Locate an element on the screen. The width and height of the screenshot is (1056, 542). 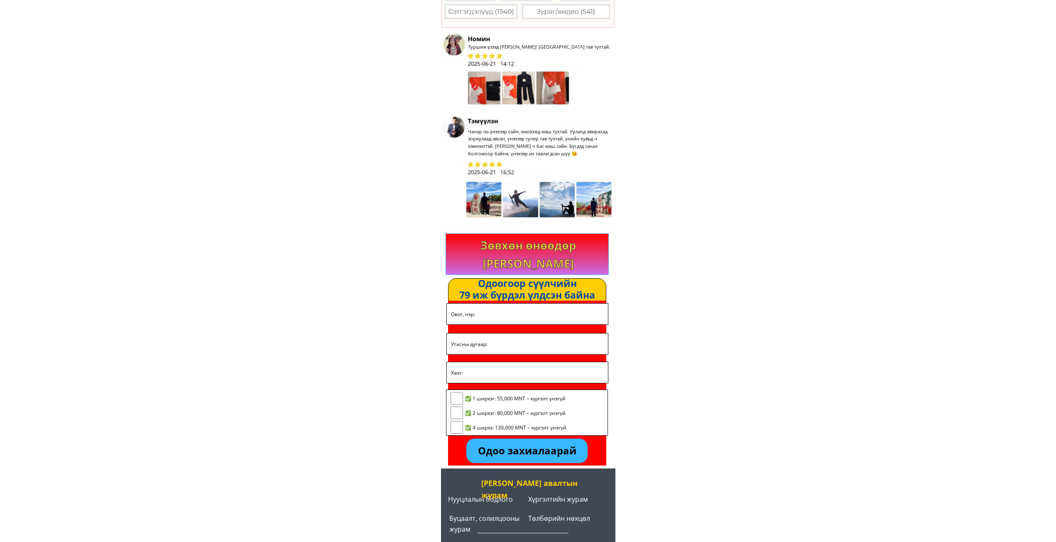
span: ✅ 2 ширхэг: 80,000 MNT – хүргэлт үнэгүй is located at coordinates (516, 413).